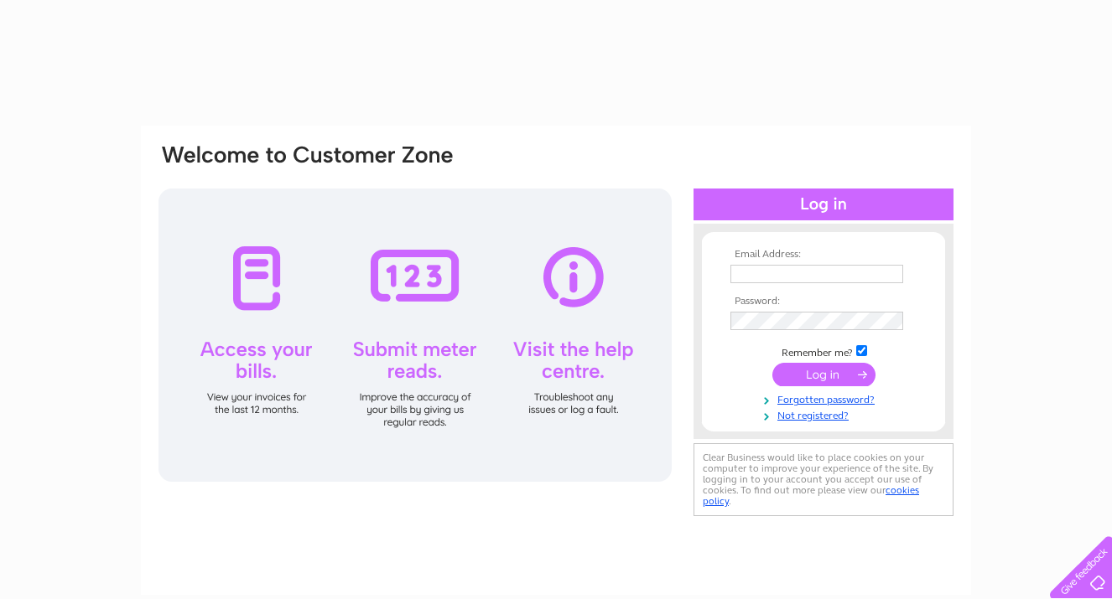 The width and height of the screenshot is (1112, 599). What do you see at coordinates (811, 496) in the screenshot?
I see `a: cookies policy` at bounding box center [811, 496].